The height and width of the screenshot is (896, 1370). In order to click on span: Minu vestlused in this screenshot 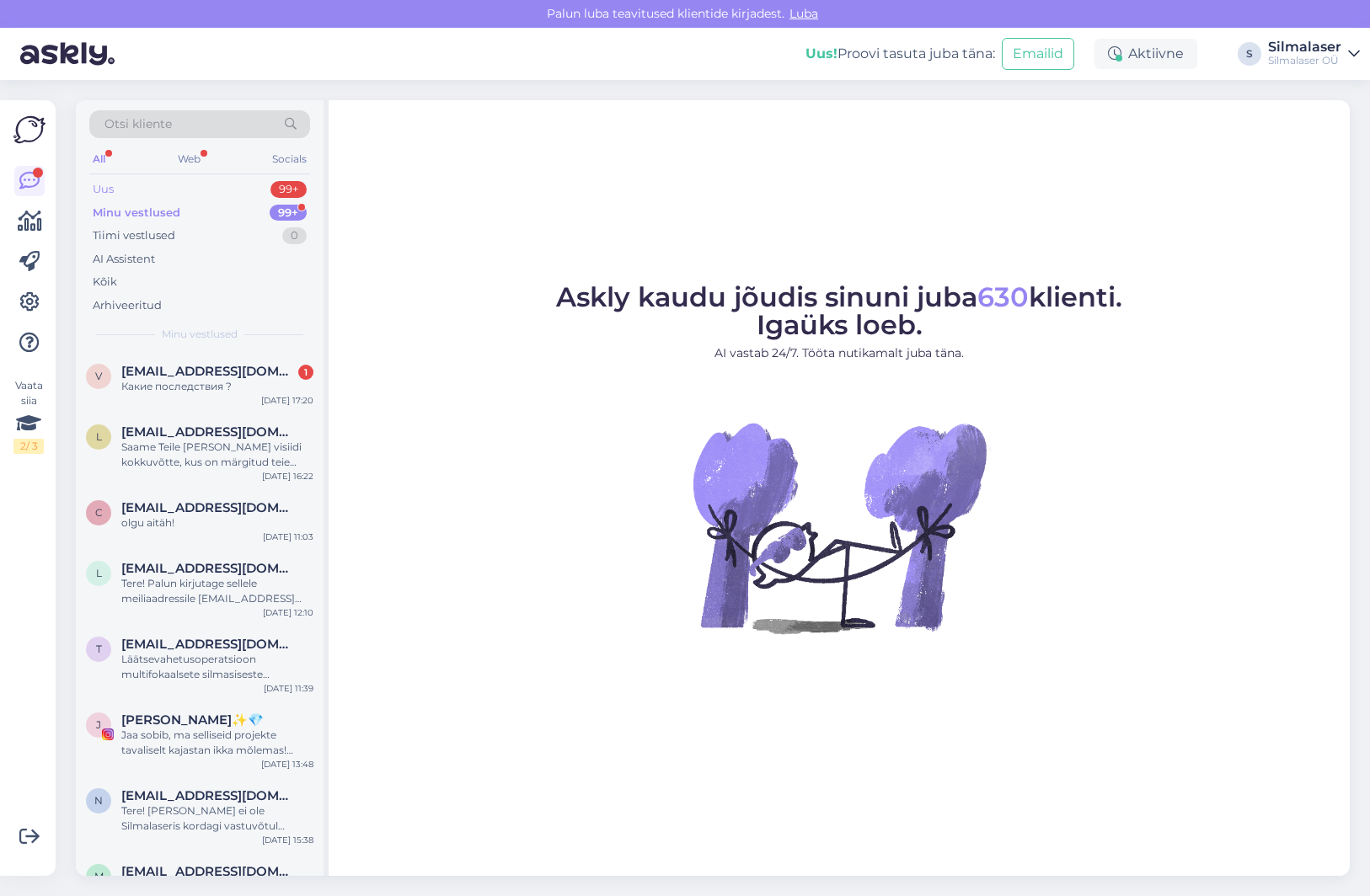, I will do `click(200, 334)`.